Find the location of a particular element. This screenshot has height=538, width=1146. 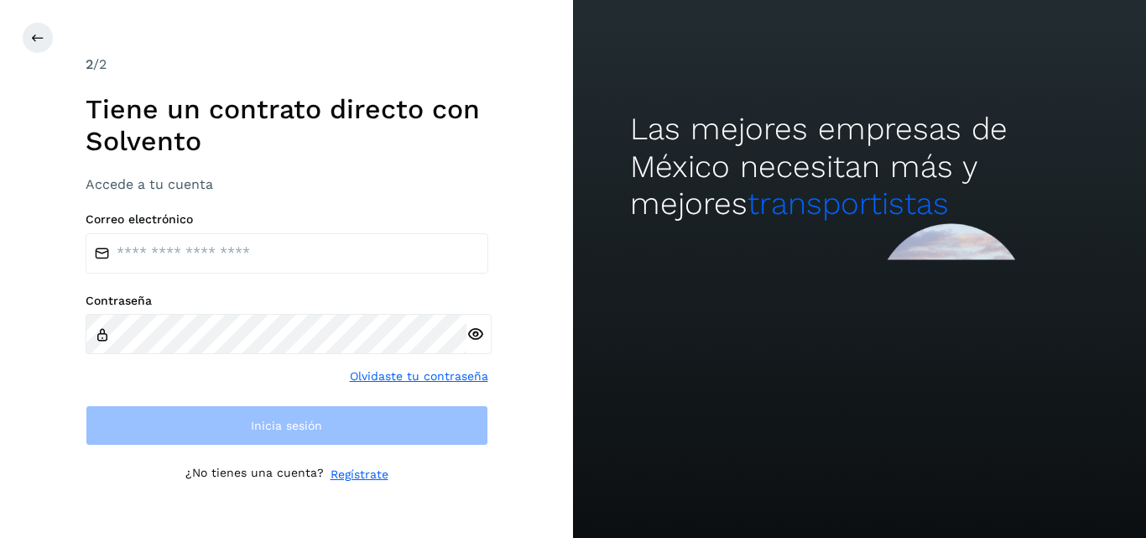

label: Correo electrónico is located at coordinates (287, 219).